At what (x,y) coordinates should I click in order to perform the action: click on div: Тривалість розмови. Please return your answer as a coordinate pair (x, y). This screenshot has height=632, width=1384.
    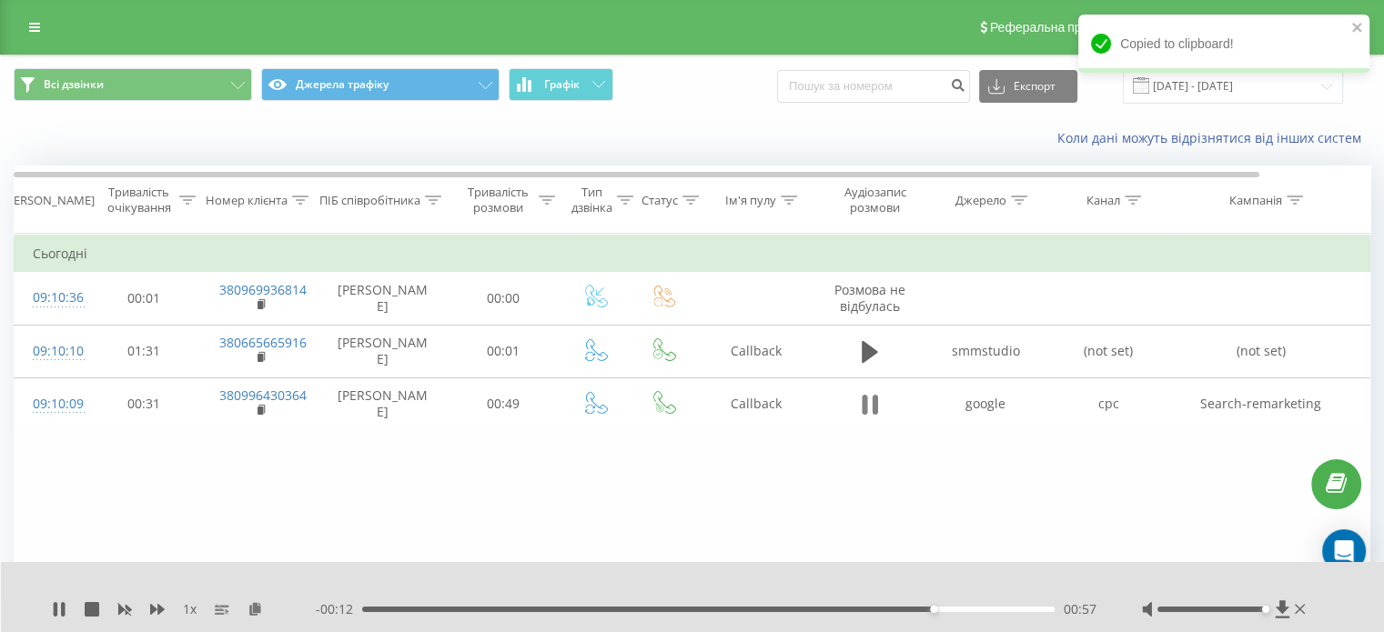
    Looking at the image, I should click on (498, 200).